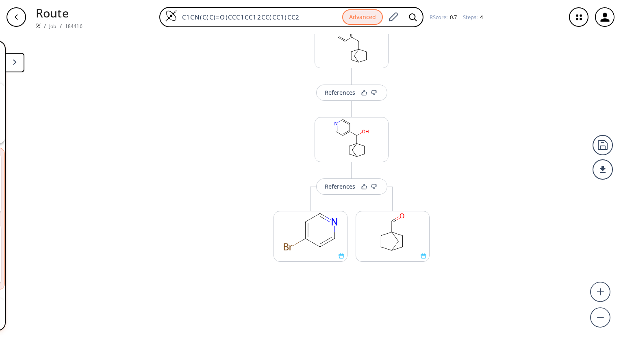 The width and height of the screenshot is (621, 339). What do you see at coordinates (260, 17) in the screenshot?
I see `input: Enter SMILES` at bounding box center [260, 17].